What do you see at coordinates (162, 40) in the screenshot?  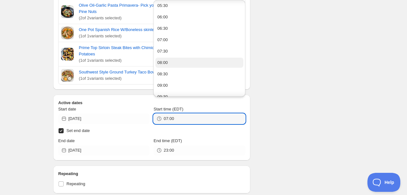 I see `div: 07:00` at bounding box center [162, 40].